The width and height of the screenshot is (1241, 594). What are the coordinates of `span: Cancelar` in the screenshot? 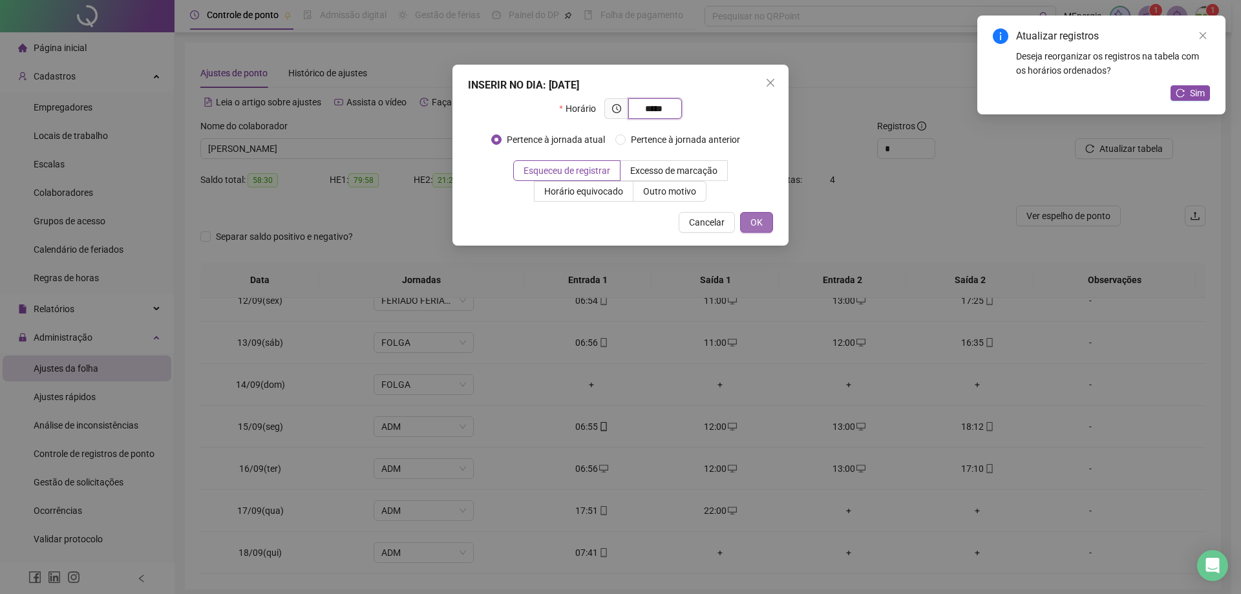 It's located at (707, 222).